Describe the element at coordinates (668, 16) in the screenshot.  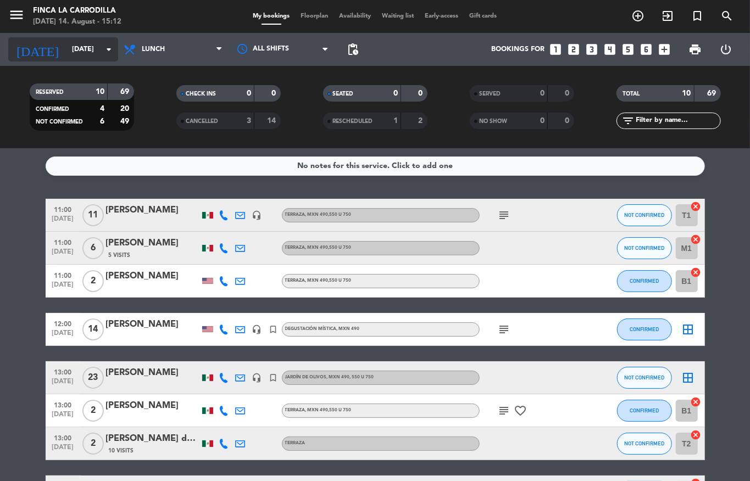
I see `i: exit_to_app` at that location.